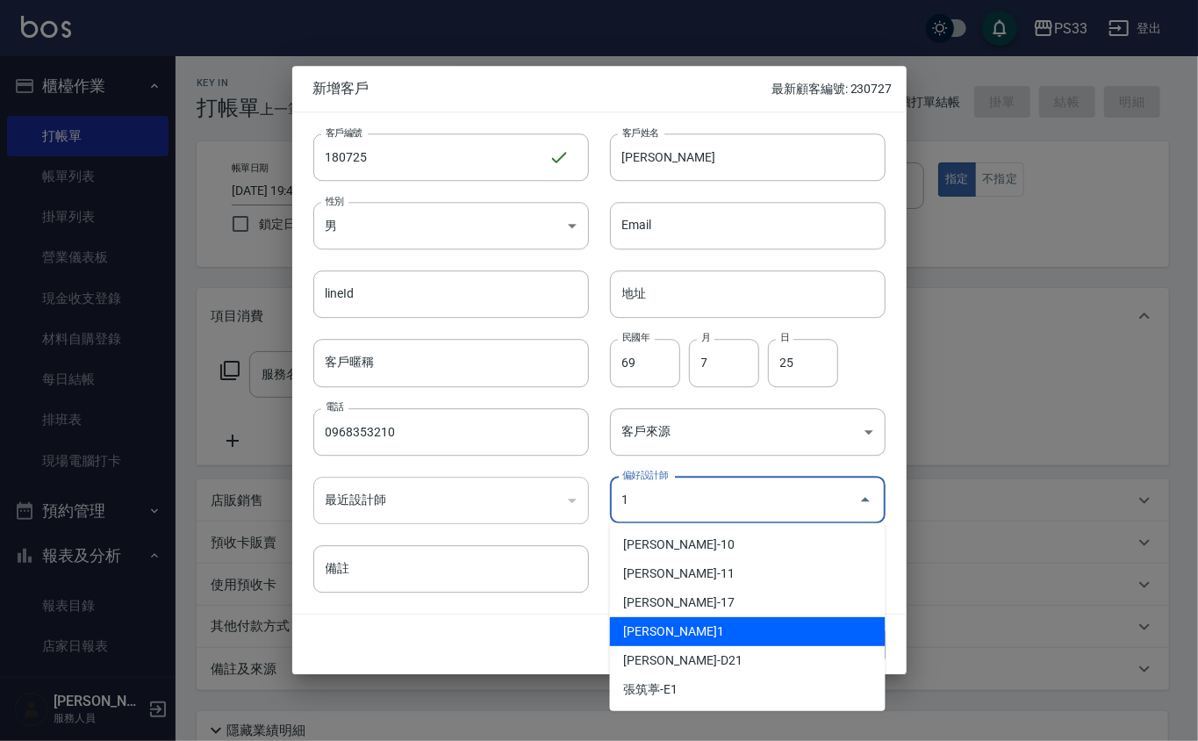 The height and width of the screenshot is (741, 1198). Describe the element at coordinates (334, 200) in the screenshot. I see `label: 性別` at that location.